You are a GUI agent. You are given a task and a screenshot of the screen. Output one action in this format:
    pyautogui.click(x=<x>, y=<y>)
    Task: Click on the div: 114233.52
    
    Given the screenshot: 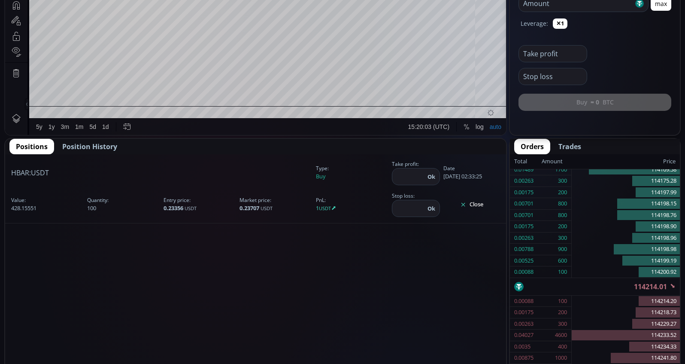 What is the action you would take?
    pyautogui.click(x=626, y=335)
    